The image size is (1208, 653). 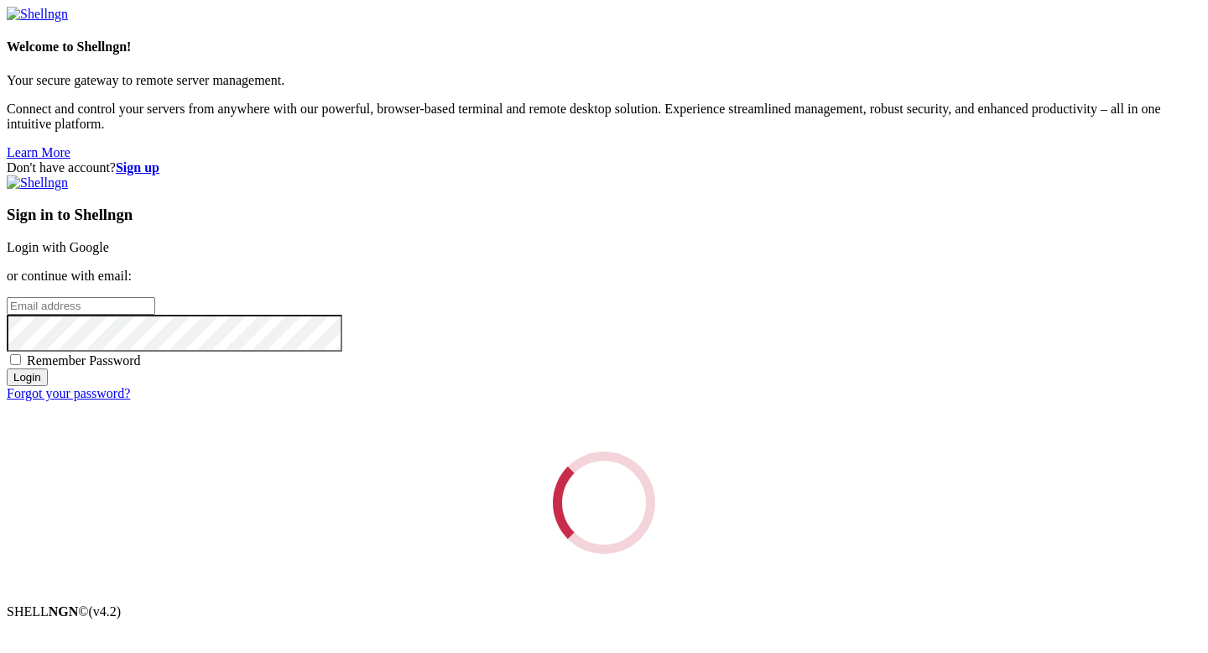 I want to click on input: Login, so click(x=27, y=377).